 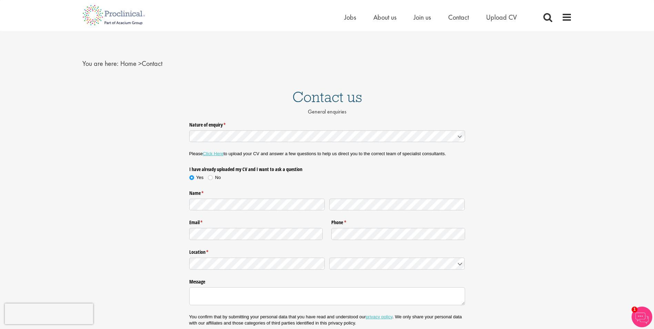 What do you see at coordinates (397, 205) in the screenshot?
I see `input: Last` at bounding box center [397, 205].